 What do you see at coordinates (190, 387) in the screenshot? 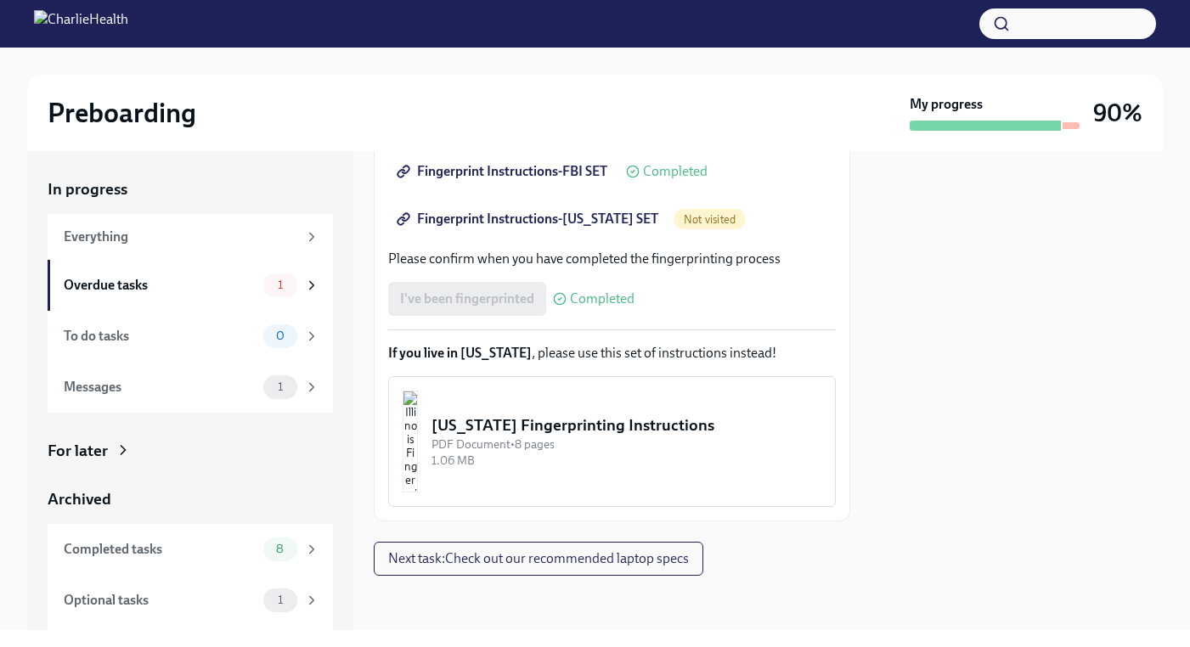
I see `a: Messages1` at bounding box center [190, 387].